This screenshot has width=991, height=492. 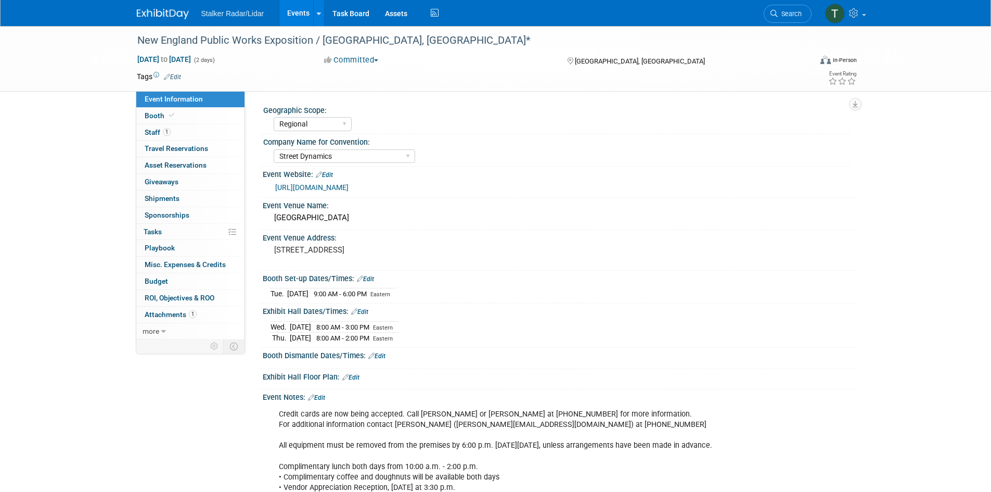 What do you see at coordinates (185, 264) in the screenshot?
I see `span: Misc. Expenses & Credits` at bounding box center [185, 264].